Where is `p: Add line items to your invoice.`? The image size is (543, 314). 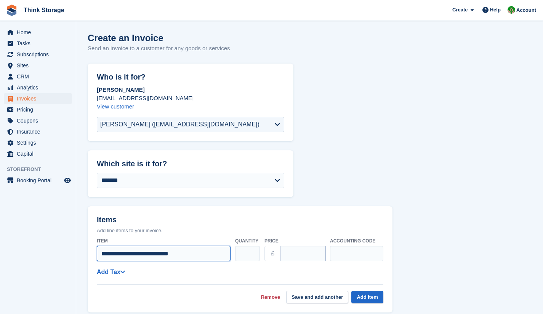 p: Add line items to your invoice. is located at coordinates (240, 231).